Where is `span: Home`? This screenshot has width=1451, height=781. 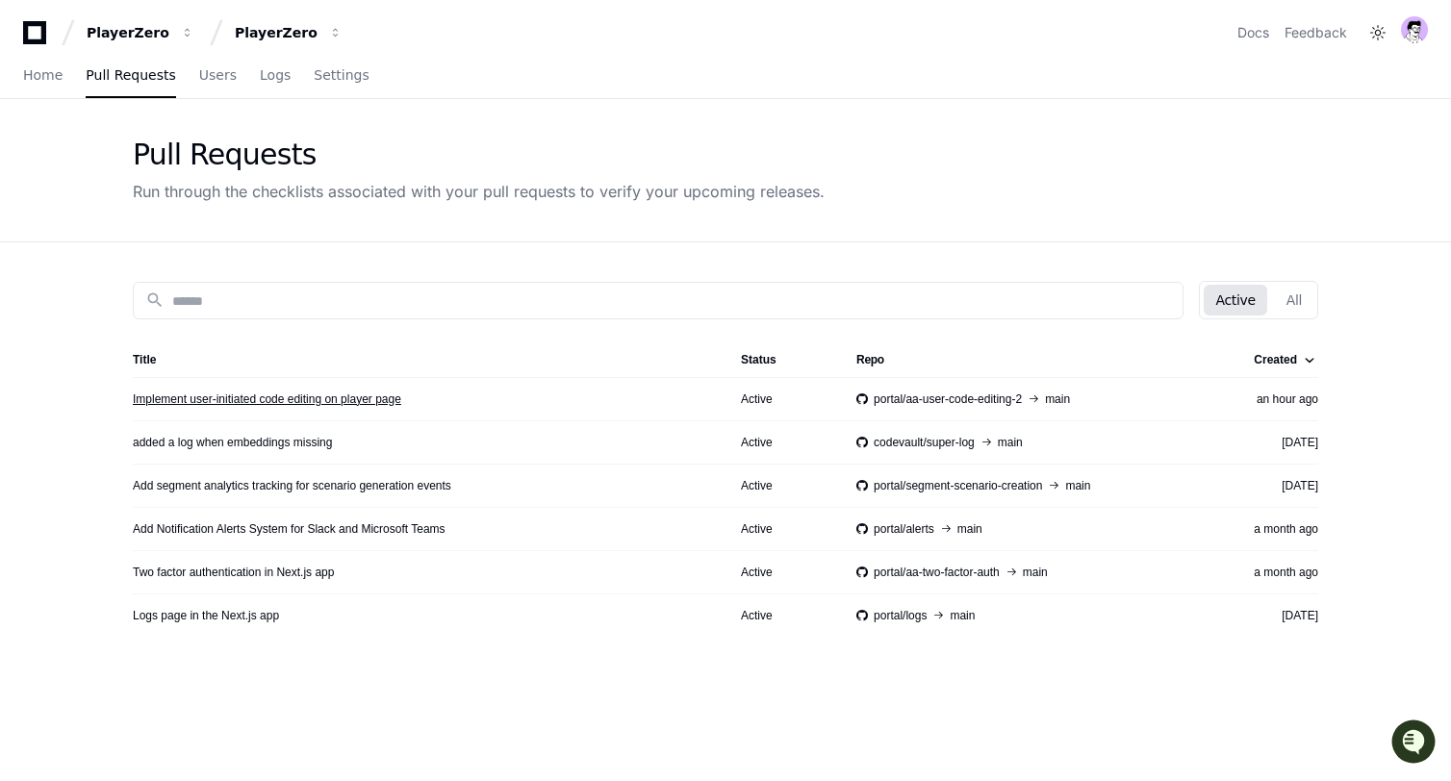
span: Home is located at coordinates (42, 75).